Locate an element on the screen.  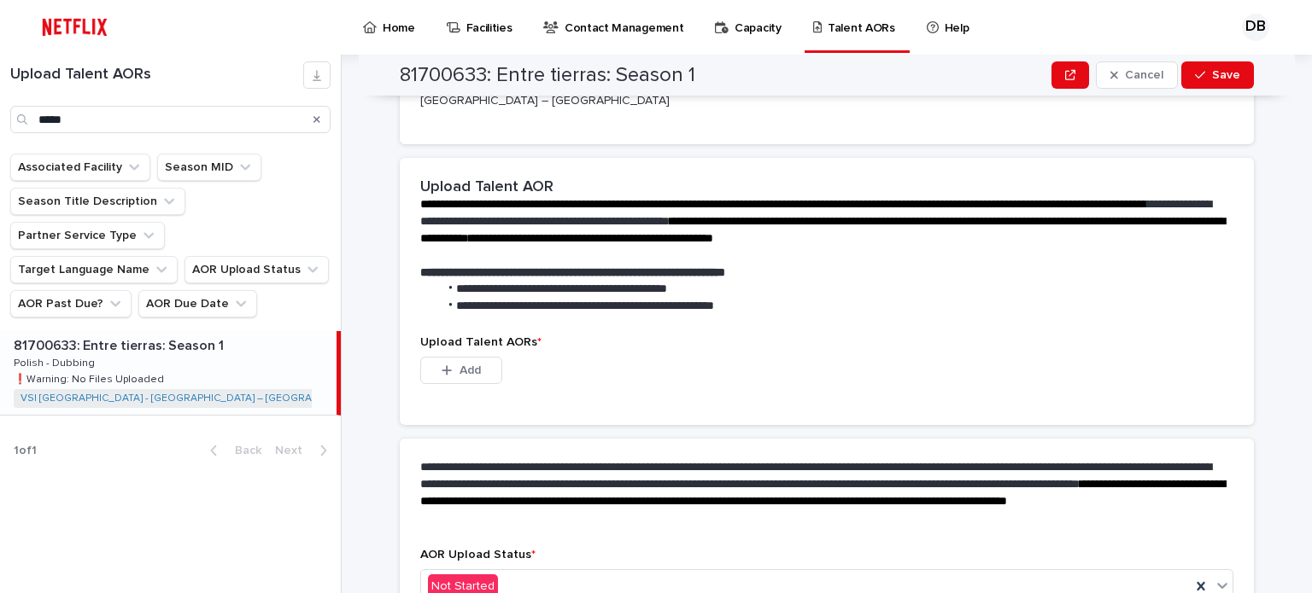
button: AOR Upload Status is located at coordinates (256, 270).